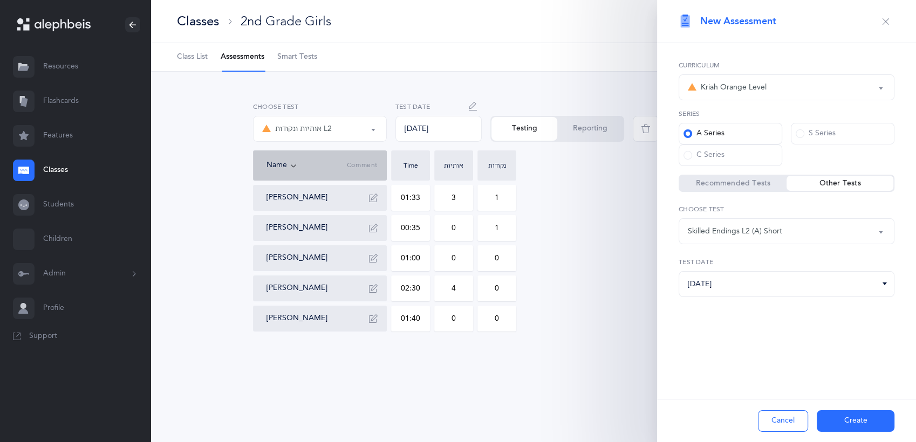  Describe the element at coordinates (286, 21) in the screenshot. I see `div: 2nd Grade Girls` at that location.